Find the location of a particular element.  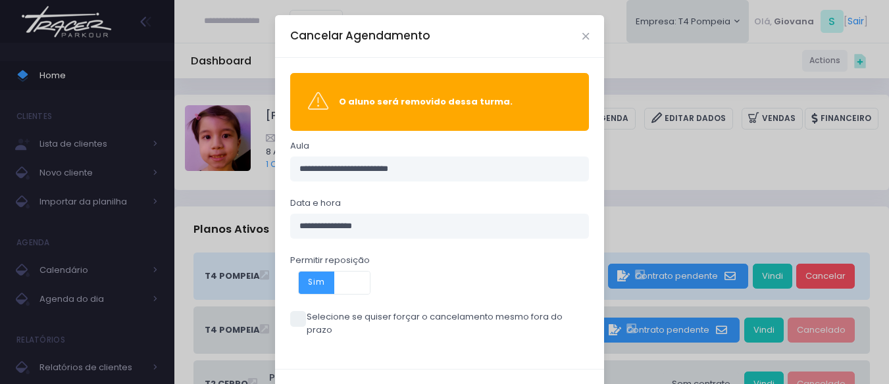

span: Sim is located at coordinates (317, 283).